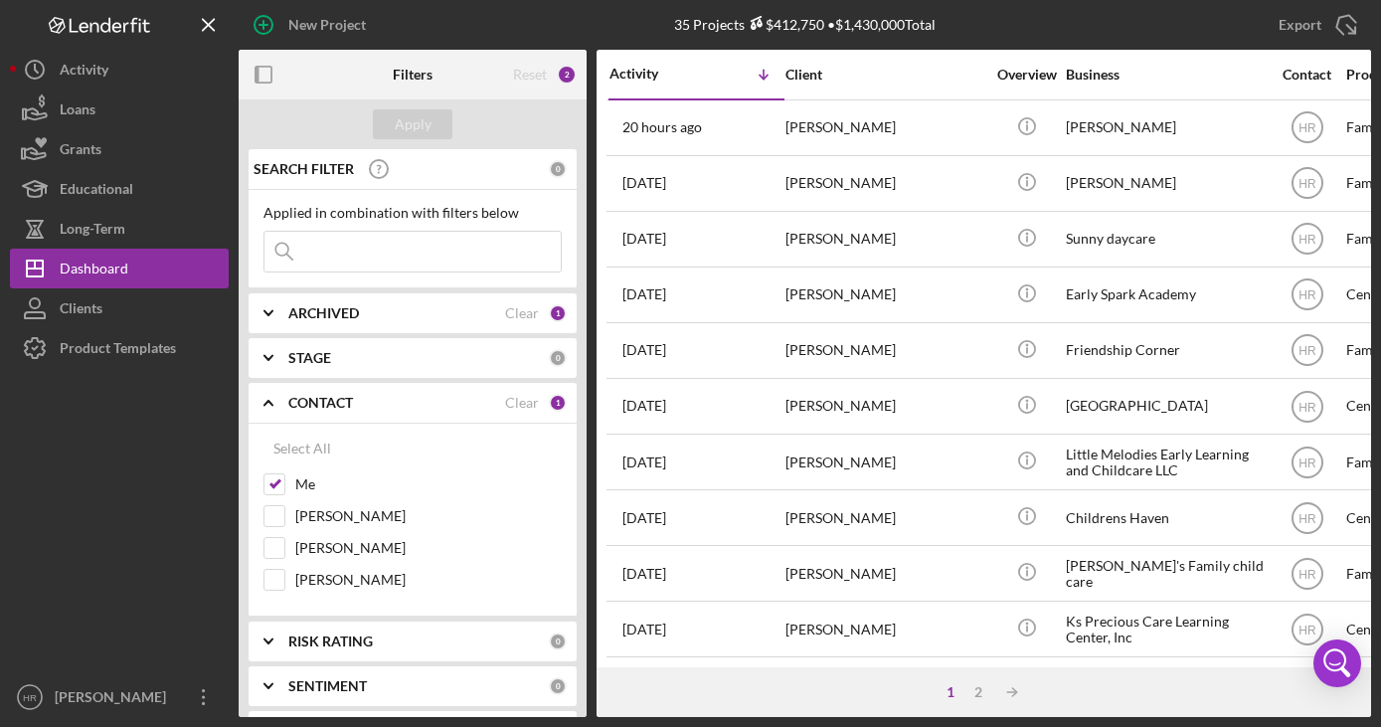 The image size is (1381, 727). I want to click on button: Long-Term, so click(119, 229).